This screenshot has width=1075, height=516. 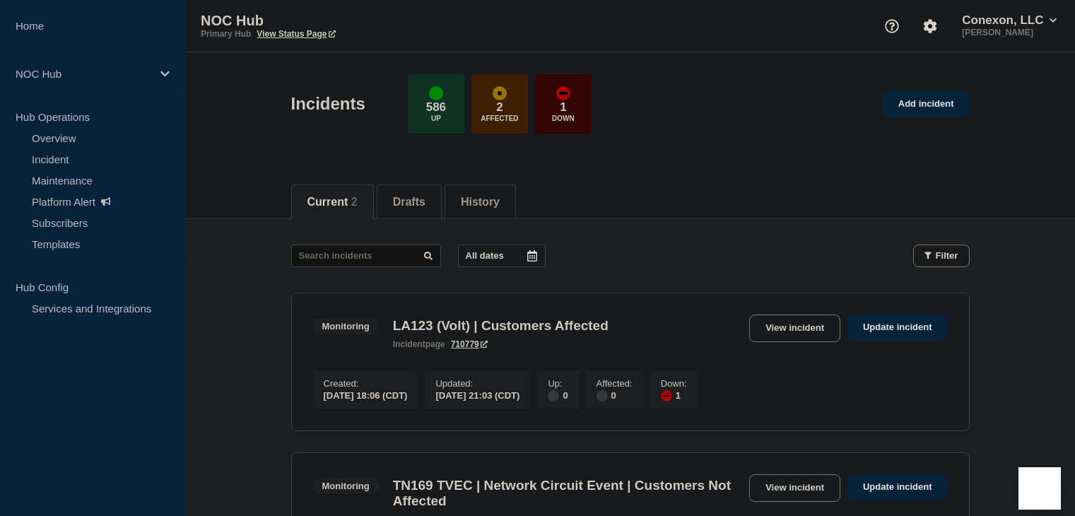 I want to click on p: Affected, so click(x=499, y=118).